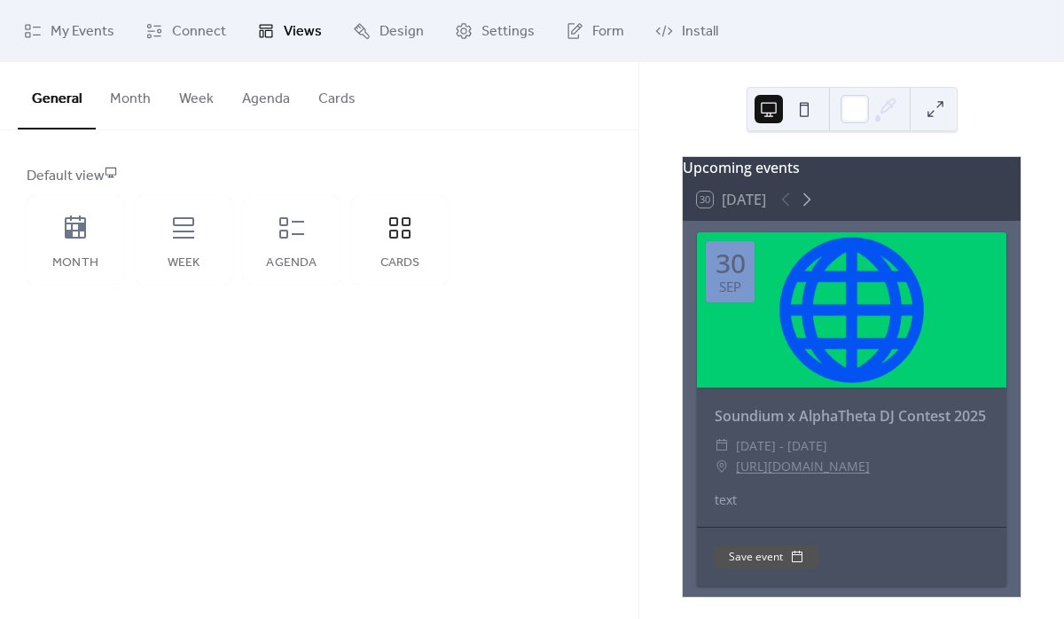 This screenshot has width=1064, height=619. Describe the element at coordinates (337, 95) in the screenshot. I see `button: Cards` at that location.